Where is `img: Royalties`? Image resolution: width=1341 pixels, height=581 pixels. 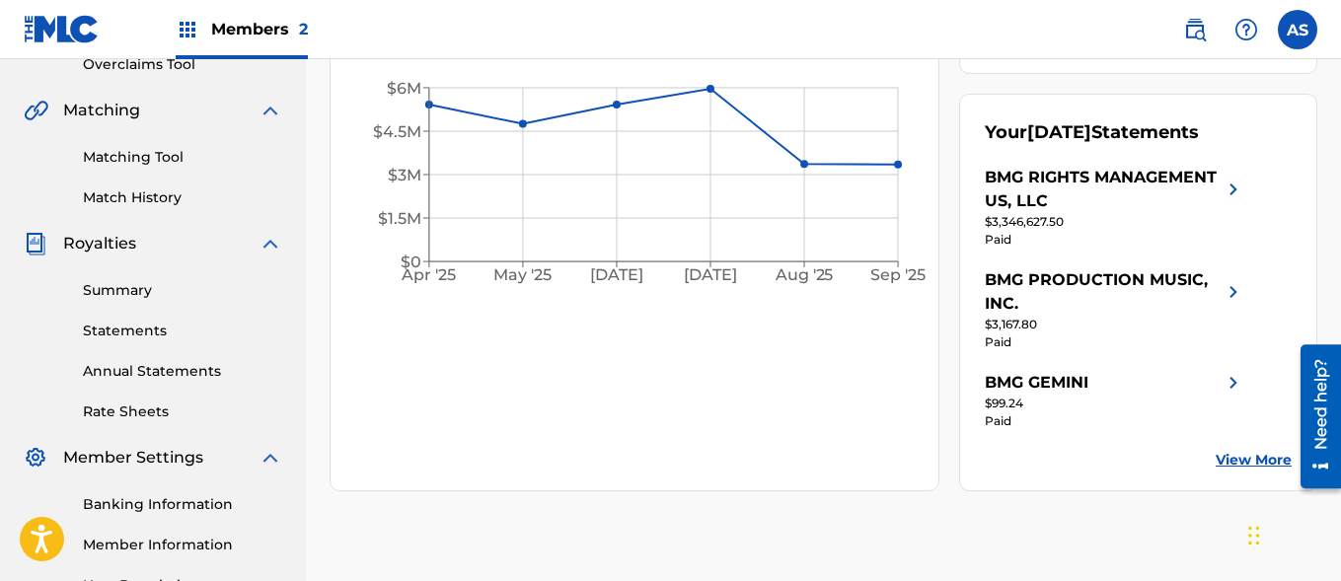 img: Royalties is located at coordinates (36, 244).